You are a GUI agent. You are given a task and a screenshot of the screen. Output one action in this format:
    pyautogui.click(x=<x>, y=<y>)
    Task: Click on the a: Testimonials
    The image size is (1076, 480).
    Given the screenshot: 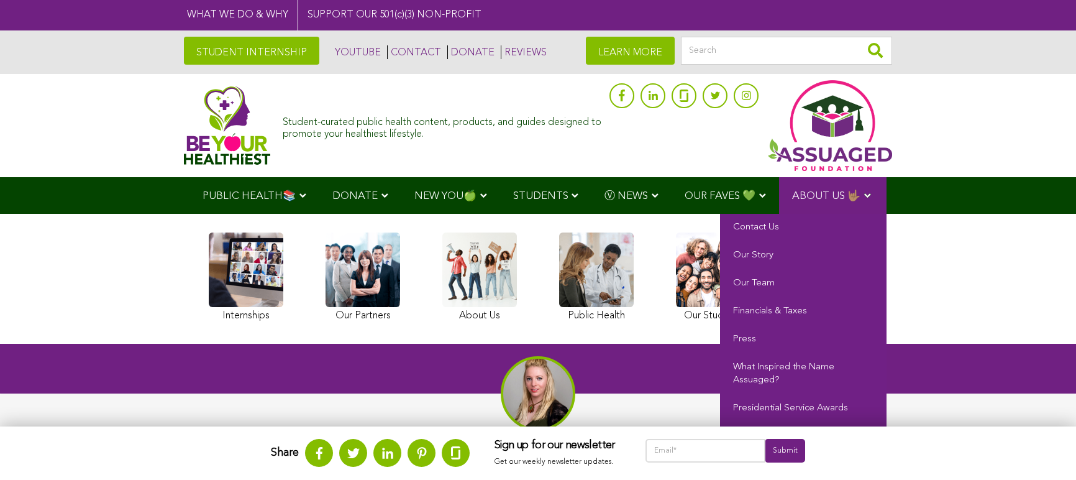 What is the action you would take?
    pyautogui.click(x=804, y=436)
    